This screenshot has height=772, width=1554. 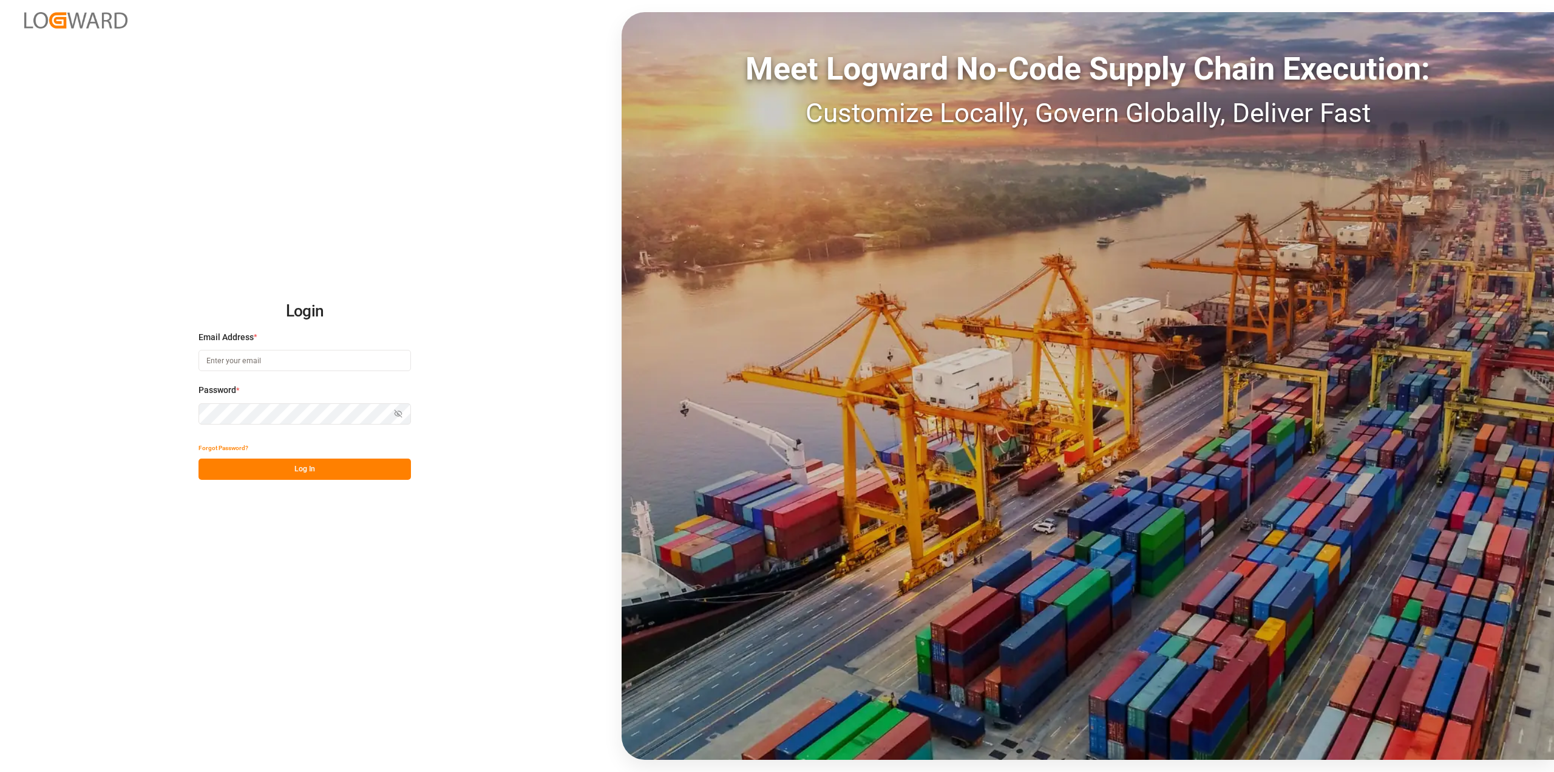 I want to click on span: Email Address, so click(x=226, y=337).